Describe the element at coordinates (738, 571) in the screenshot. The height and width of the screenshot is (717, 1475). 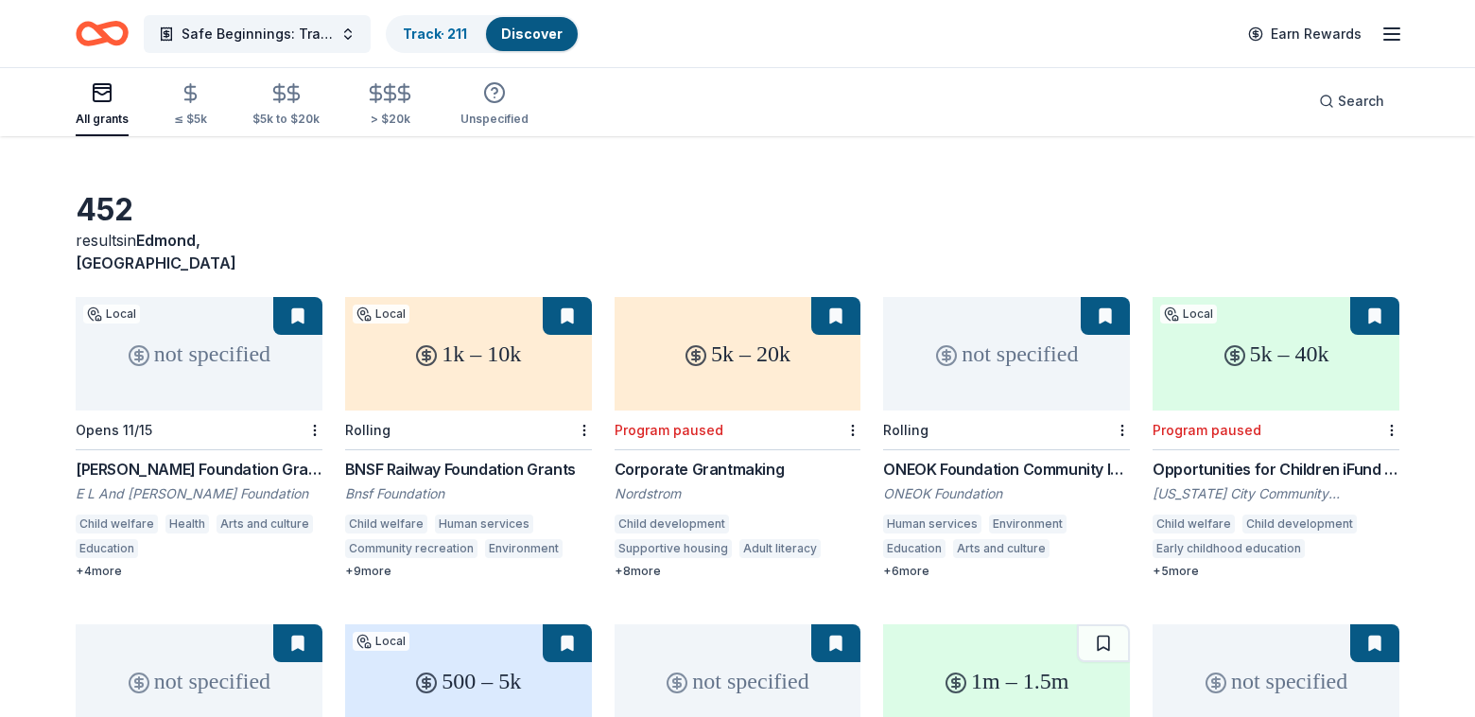
I see `div: + 8 more` at that location.